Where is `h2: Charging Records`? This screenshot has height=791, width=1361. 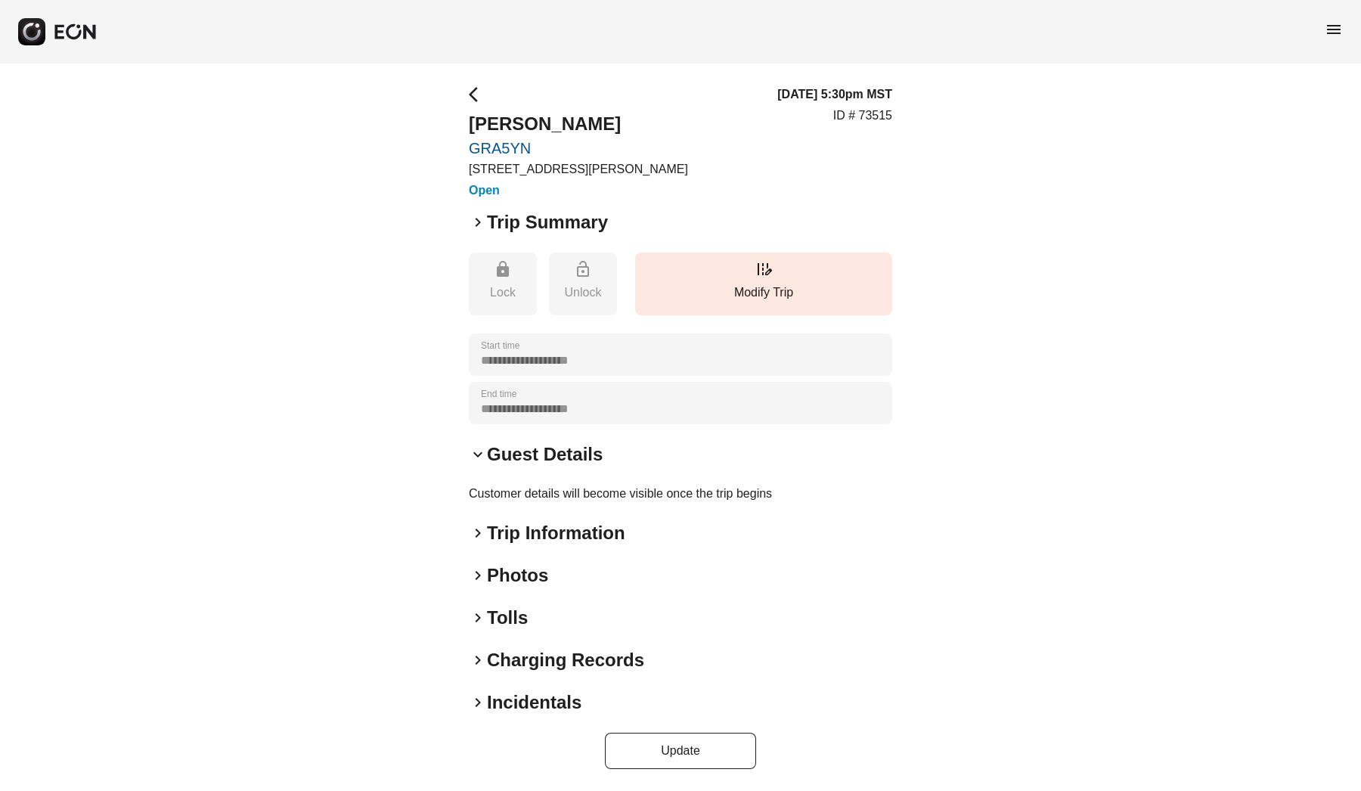 h2: Charging Records is located at coordinates (565, 660).